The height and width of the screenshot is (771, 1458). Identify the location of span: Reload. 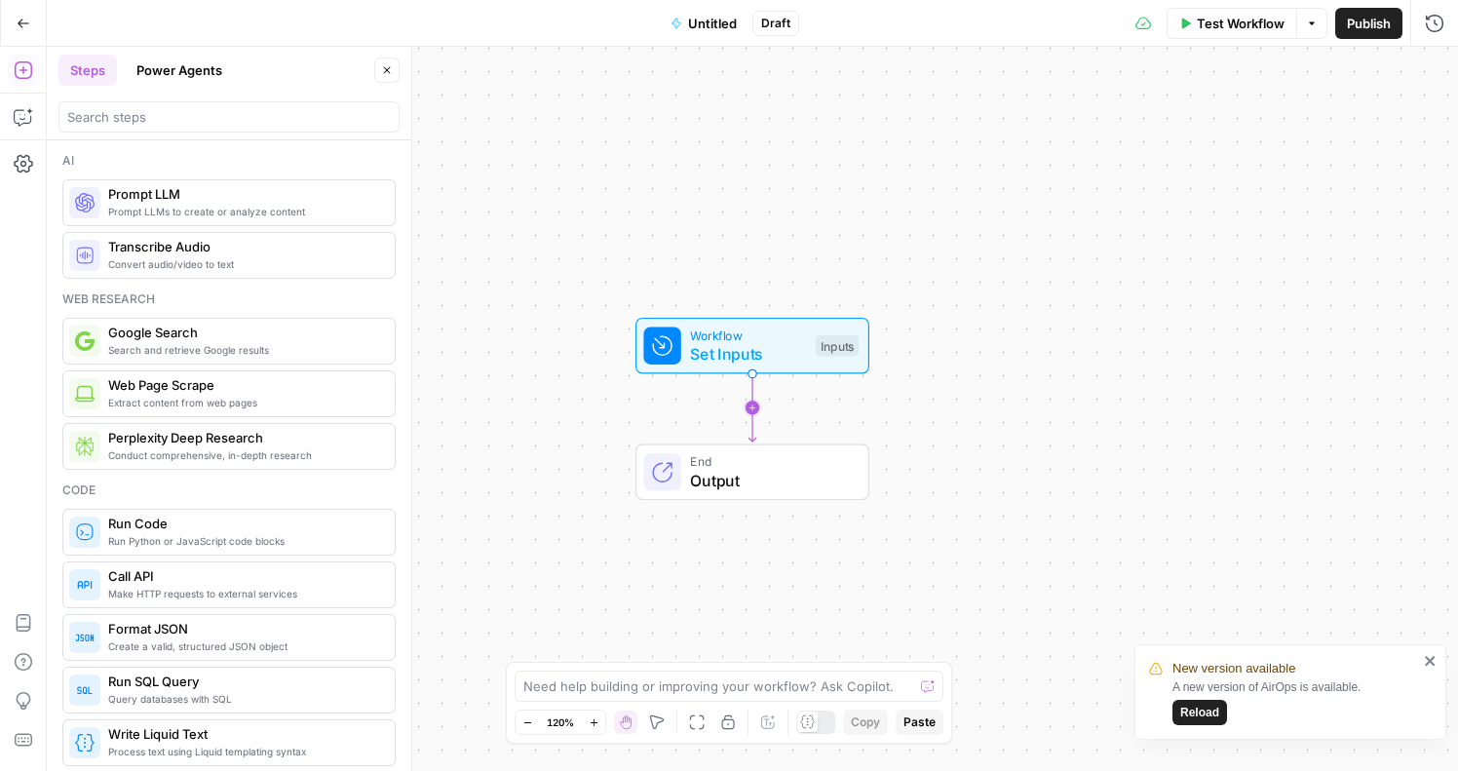
(1200, 713).